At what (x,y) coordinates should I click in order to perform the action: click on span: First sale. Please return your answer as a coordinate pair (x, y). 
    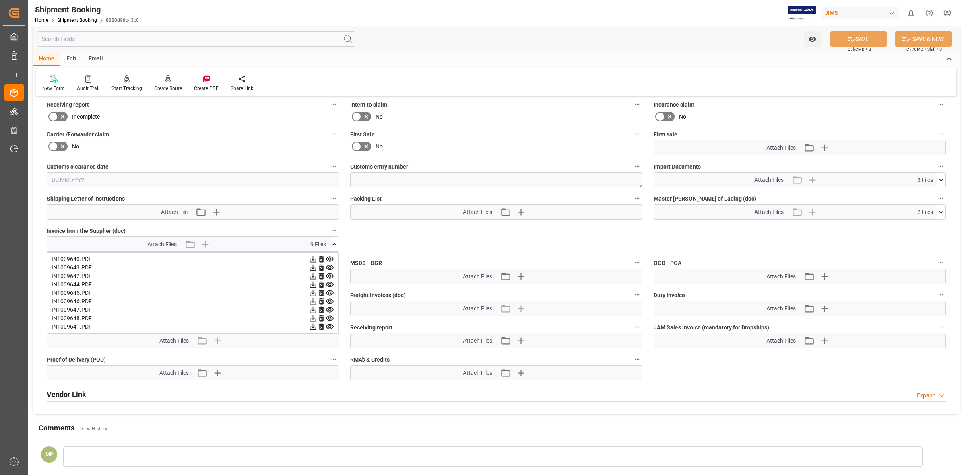
    Looking at the image, I should click on (665, 134).